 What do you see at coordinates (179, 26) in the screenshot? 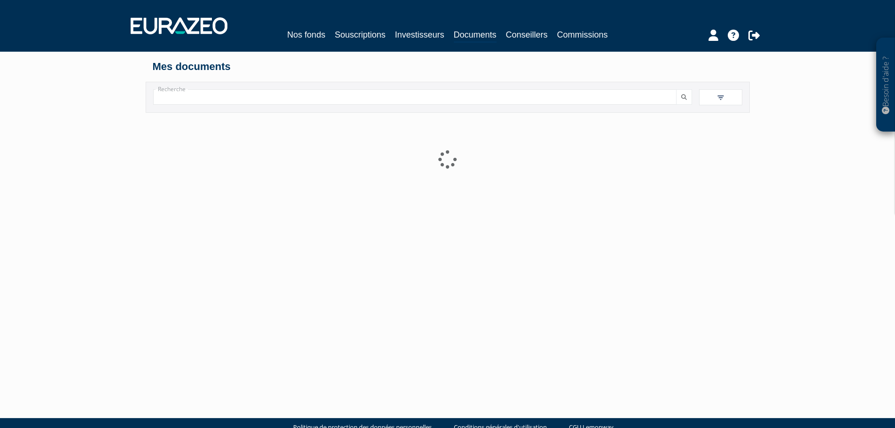
I see `img: 1732889491-logotype_eurazeo_blanc_rvb.png` at bounding box center [179, 26].